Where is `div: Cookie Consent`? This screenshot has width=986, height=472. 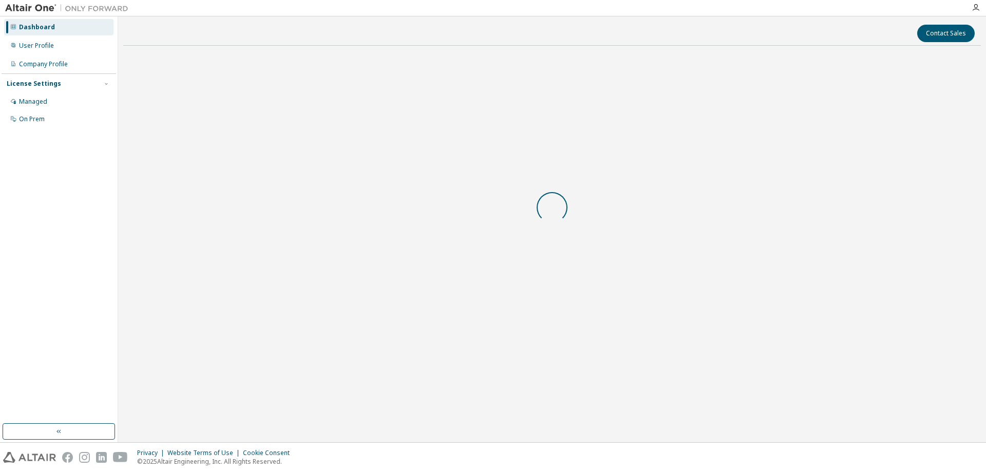 div: Cookie Consent is located at coordinates (269, 453).